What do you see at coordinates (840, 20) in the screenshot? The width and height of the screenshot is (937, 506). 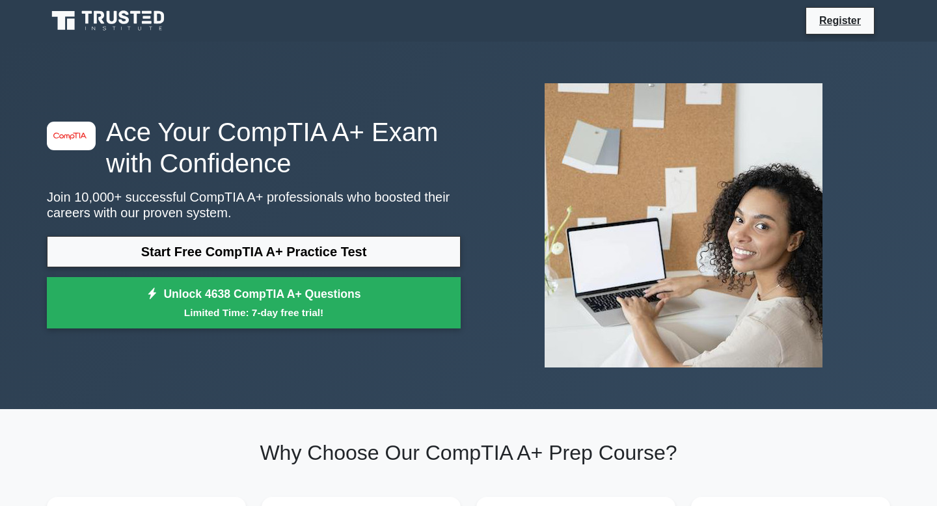 I see `a: Register` at bounding box center [840, 20].